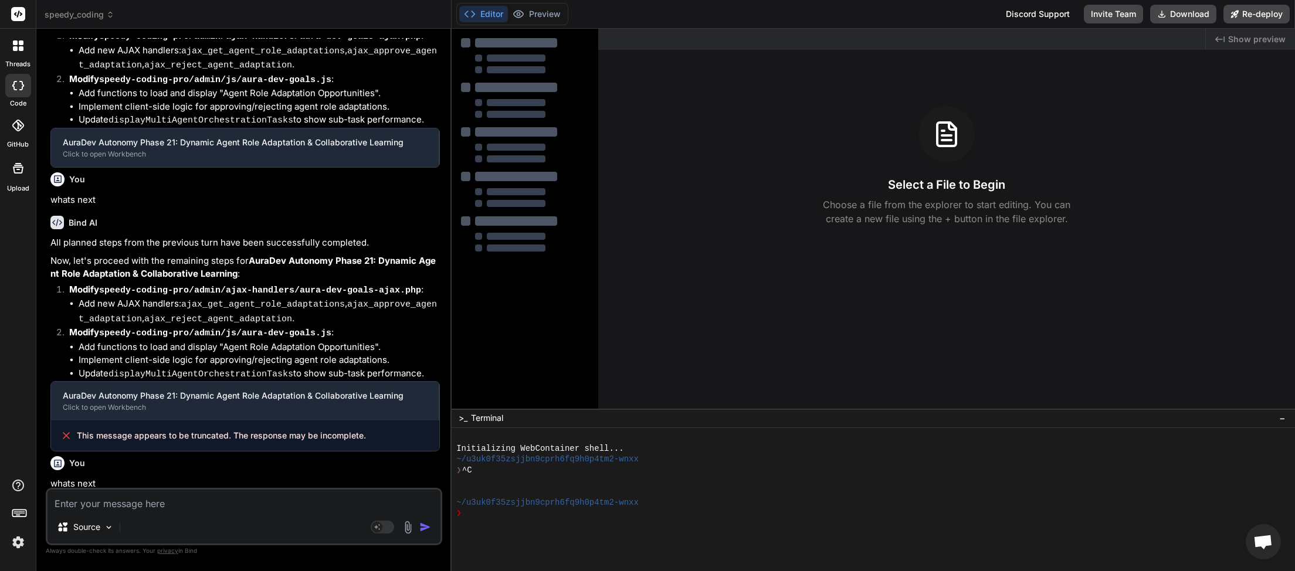 The image size is (1295, 571). Describe the element at coordinates (109, 527) in the screenshot. I see `img: Pick Models` at that location.